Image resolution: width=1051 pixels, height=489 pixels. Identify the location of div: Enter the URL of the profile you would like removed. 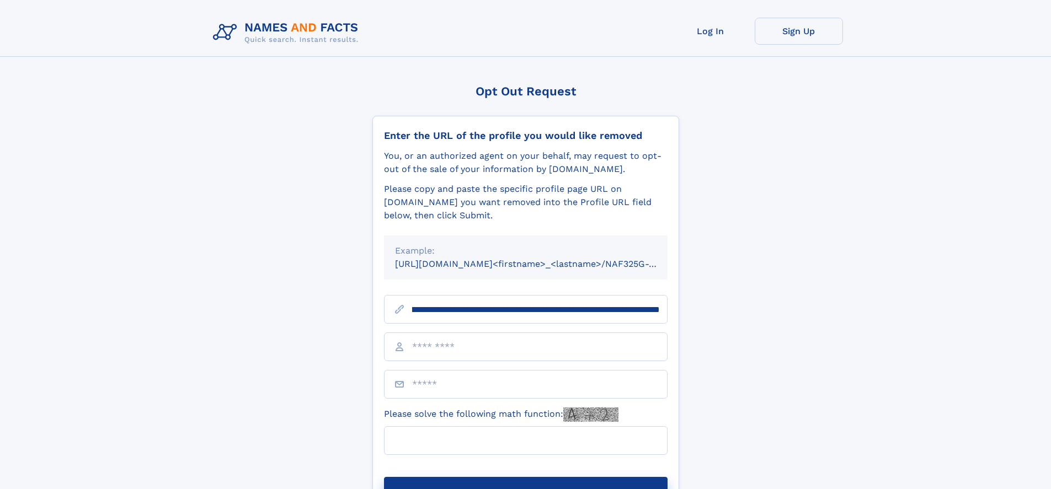
(526, 136).